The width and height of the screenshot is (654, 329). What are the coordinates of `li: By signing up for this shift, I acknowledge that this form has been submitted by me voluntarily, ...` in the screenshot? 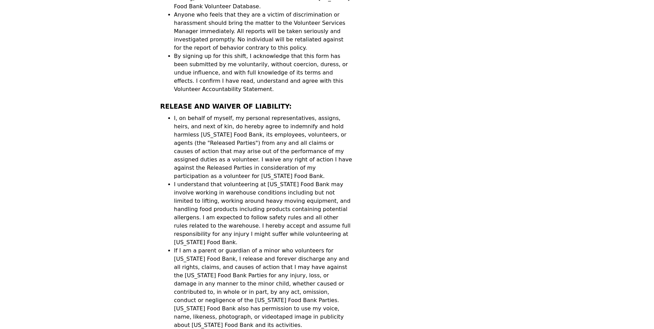 It's located at (263, 73).